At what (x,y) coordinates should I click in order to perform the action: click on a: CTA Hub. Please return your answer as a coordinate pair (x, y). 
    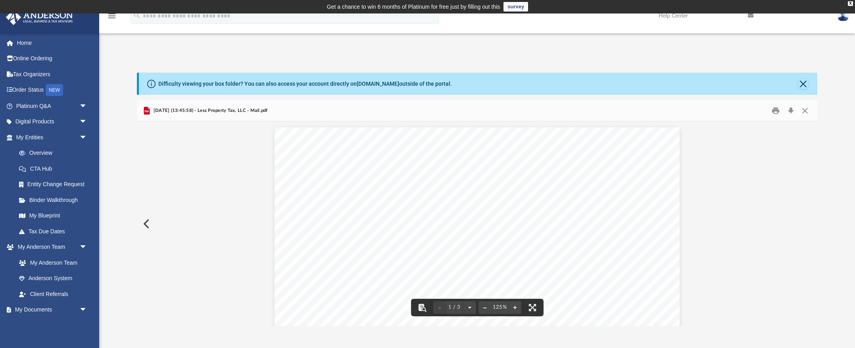
    Looking at the image, I should click on (55, 169).